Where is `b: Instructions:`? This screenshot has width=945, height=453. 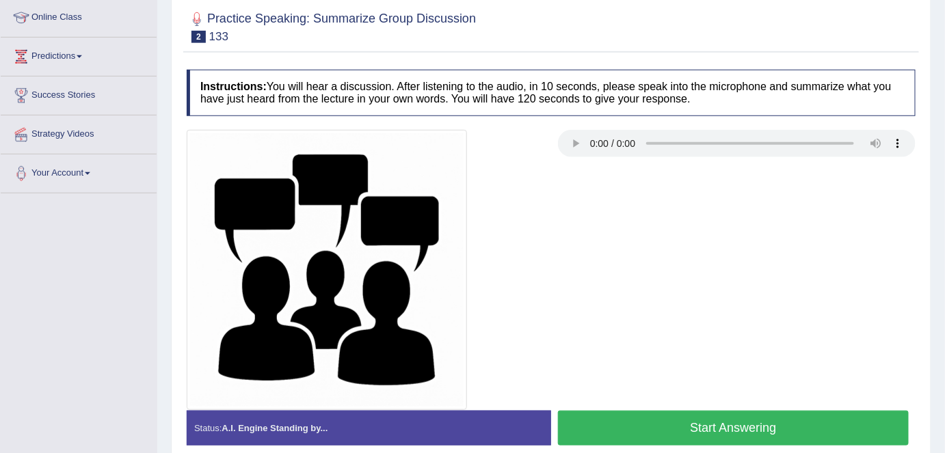 b: Instructions: is located at coordinates (233, 86).